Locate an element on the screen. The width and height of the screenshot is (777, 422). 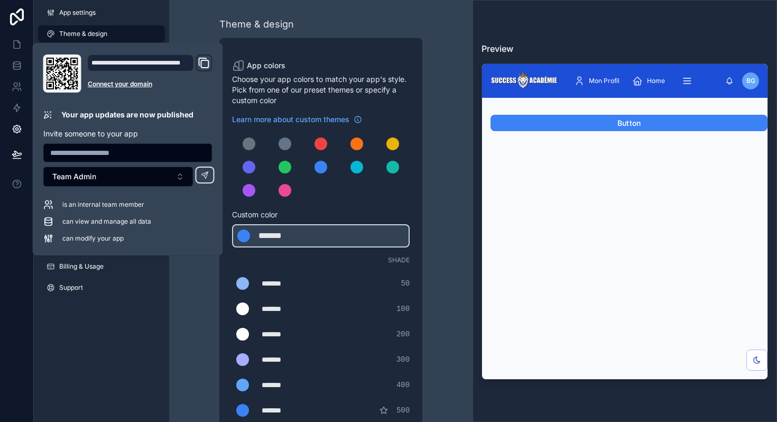
span: Choose your app colors to match your app's style. Pick from one of our preset themes or specify a... is located at coordinates (321, 90).